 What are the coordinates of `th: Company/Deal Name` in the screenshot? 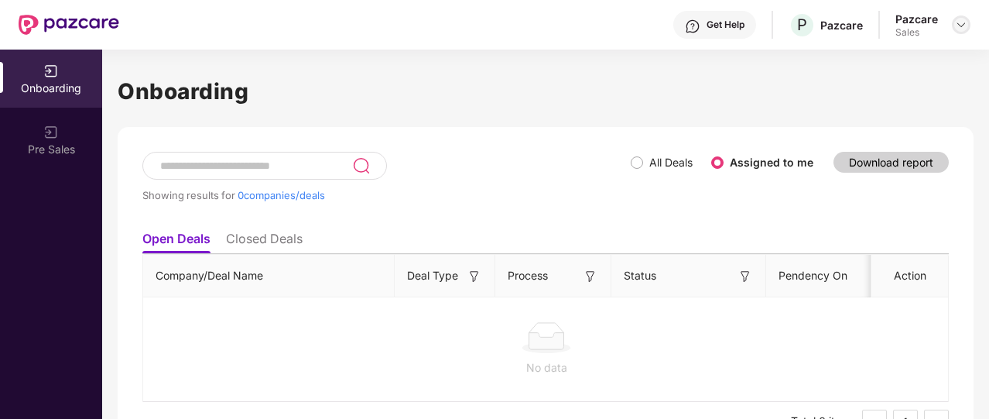 It's located at (268, 275).